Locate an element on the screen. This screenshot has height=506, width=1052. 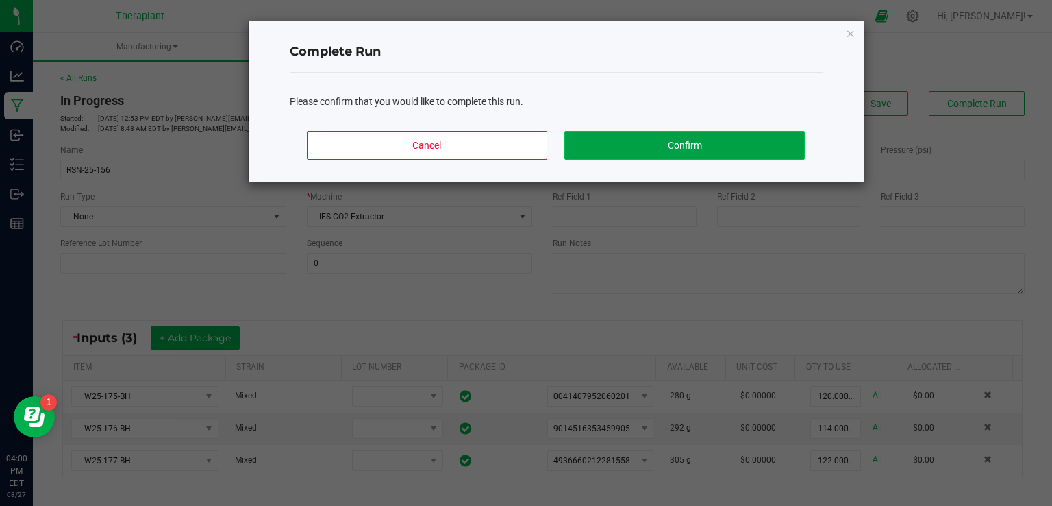
button: Close is located at coordinates (851, 33).